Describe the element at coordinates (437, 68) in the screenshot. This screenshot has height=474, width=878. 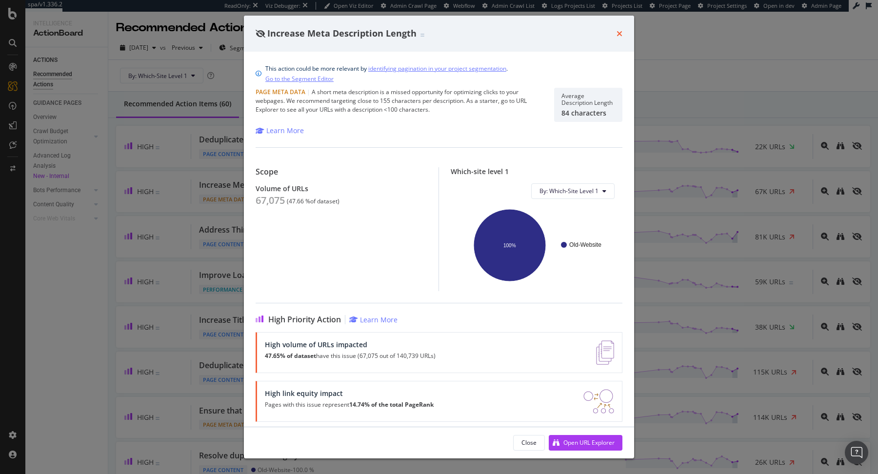
I see `a: identifying pagination in your project segmentation` at that location.